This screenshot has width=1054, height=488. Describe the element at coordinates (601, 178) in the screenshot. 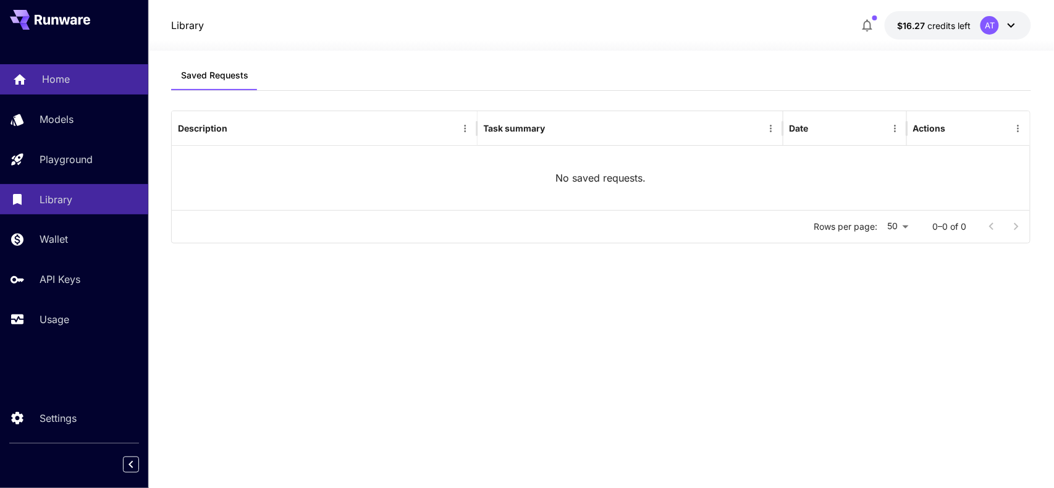

I see `p: No saved requests.` at that location.